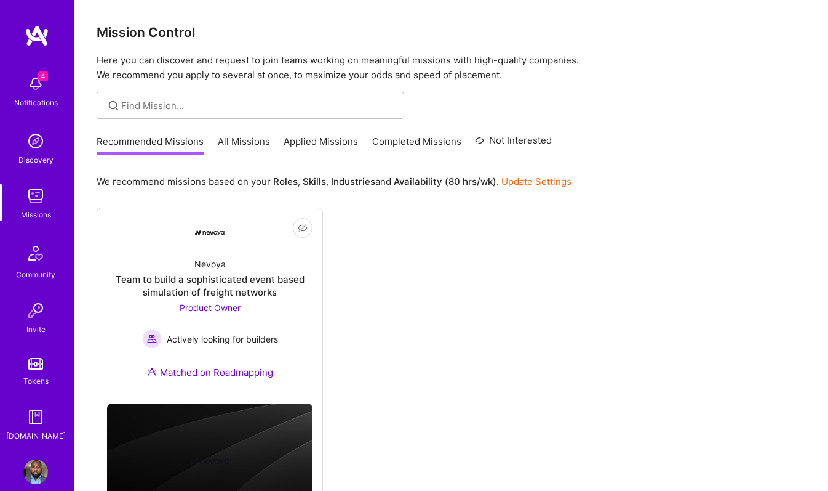 The width and height of the screenshot is (828, 491). What do you see at coordinates (36, 141) in the screenshot?
I see `img: discovery` at bounding box center [36, 141].